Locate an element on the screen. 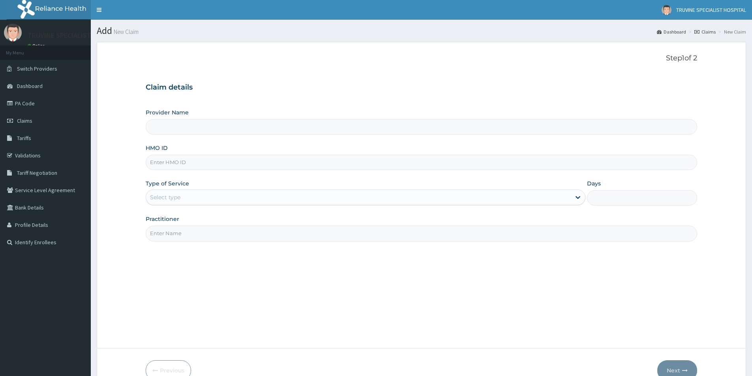 The height and width of the screenshot is (376, 752). input: Enter HMO ID is located at coordinates (421, 162).